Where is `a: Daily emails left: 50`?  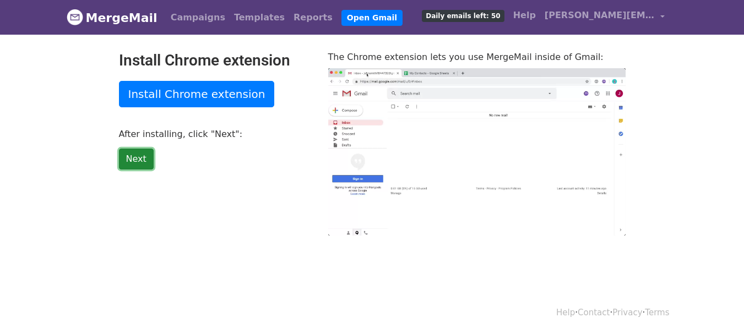 a: Daily emails left: 50 is located at coordinates (463, 15).